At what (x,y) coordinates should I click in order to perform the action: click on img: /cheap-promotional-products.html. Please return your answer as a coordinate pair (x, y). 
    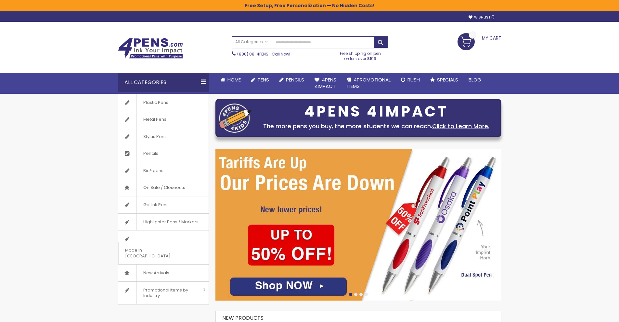
    Looking at the image, I should click on (358, 225).